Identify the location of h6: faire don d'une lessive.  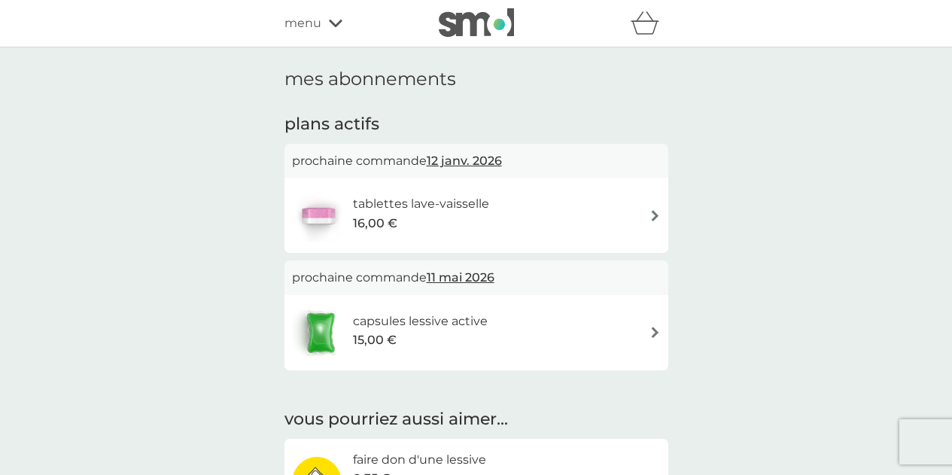
(440, 460).